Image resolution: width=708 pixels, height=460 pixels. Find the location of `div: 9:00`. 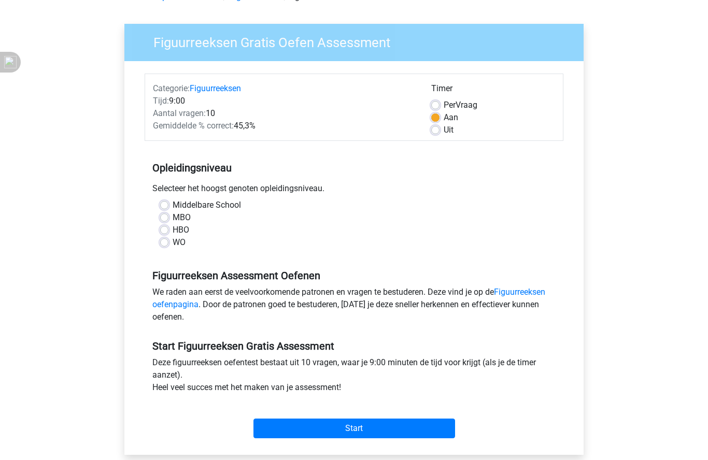

div: 9:00 is located at coordinates (284, 101).